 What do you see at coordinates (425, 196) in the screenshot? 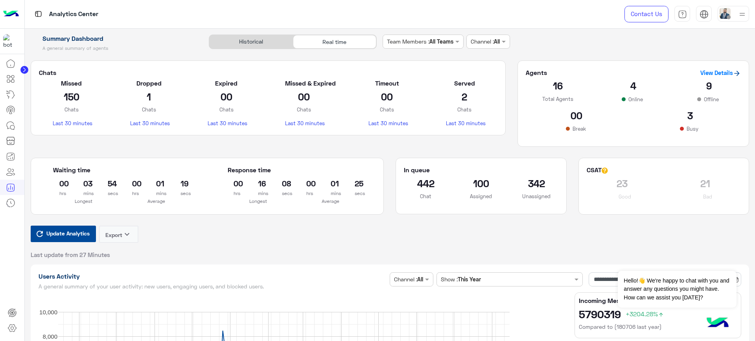
I see `p: Chat` at bounding box center [425, 196].